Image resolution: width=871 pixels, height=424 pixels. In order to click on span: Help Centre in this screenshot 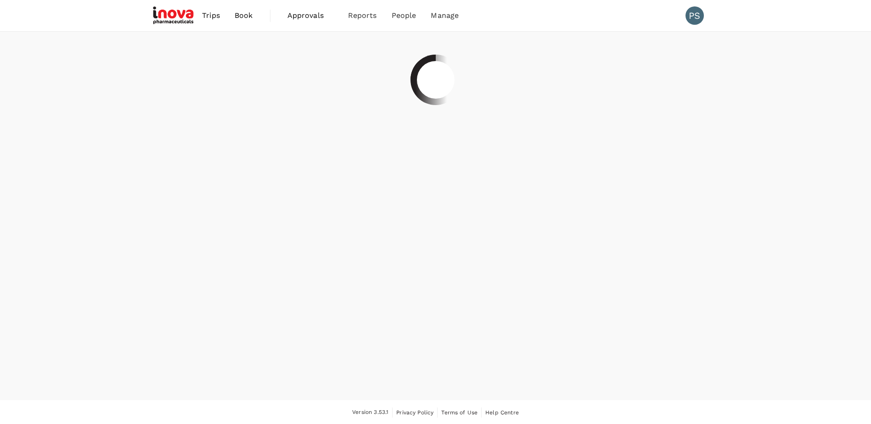, I will do `click(502, 413)`.